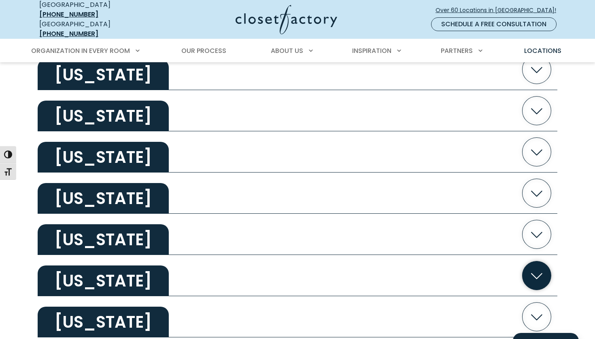 The image size is (595, 339). What do you see at coordinates (204, 51) in the screenshot?
I see `span: Our Process` at bounding box center [204, 51].